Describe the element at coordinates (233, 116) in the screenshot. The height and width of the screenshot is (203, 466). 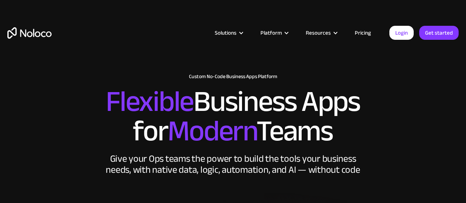
I see `h2: Business Apps for Teams` at that location.